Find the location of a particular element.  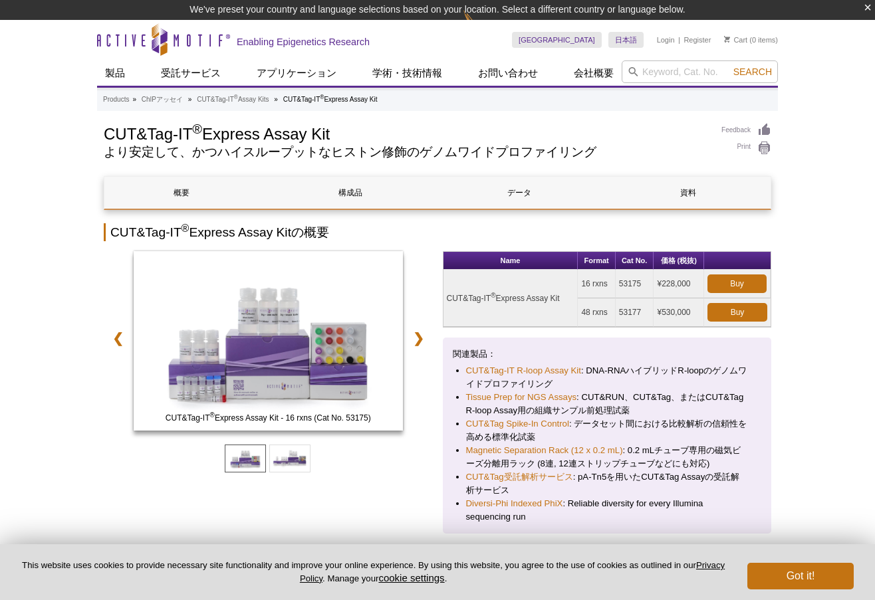

a: CUT&Tag-IT R-loop Assay Kit is located at coordinates (523, 371).